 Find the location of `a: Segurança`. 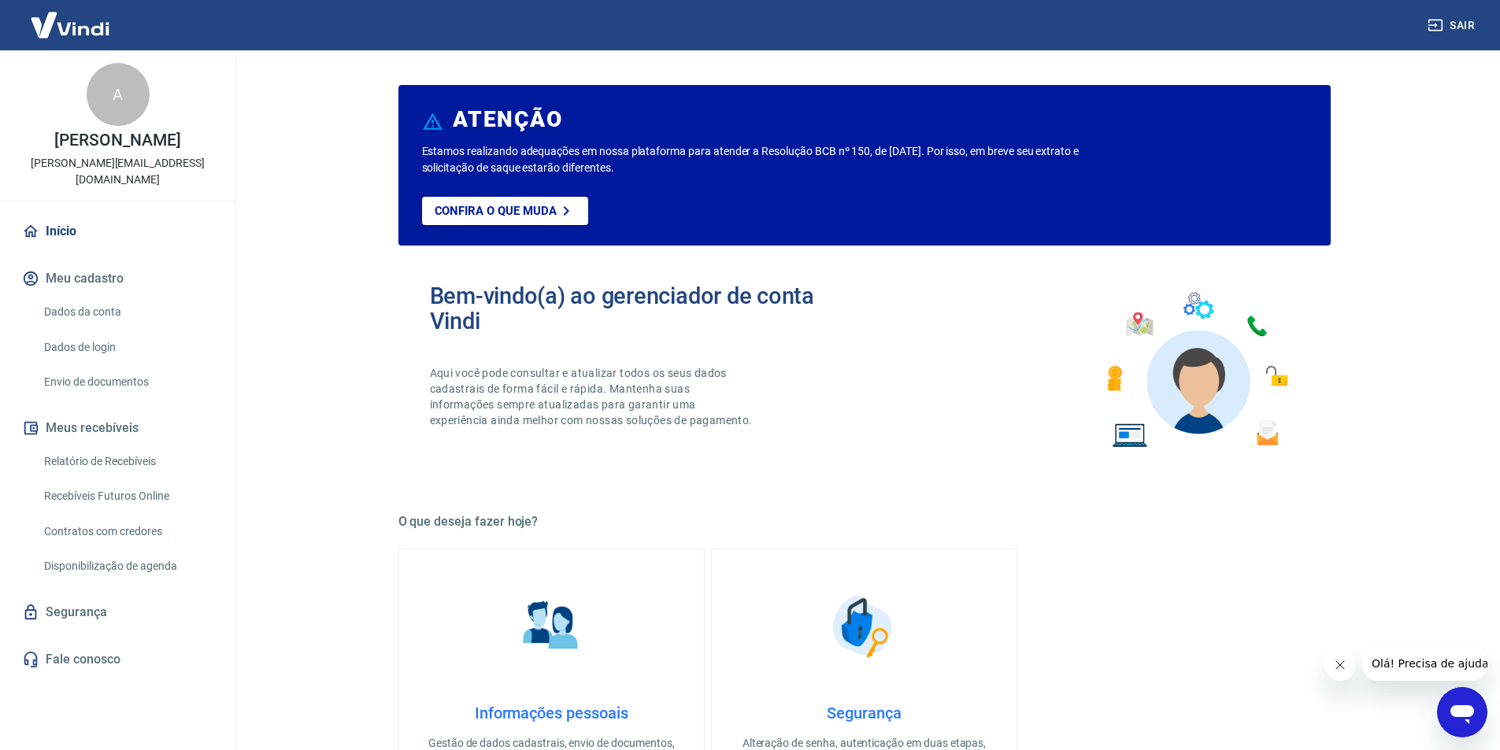

a: Segurança is located at coordinates (117, 612).